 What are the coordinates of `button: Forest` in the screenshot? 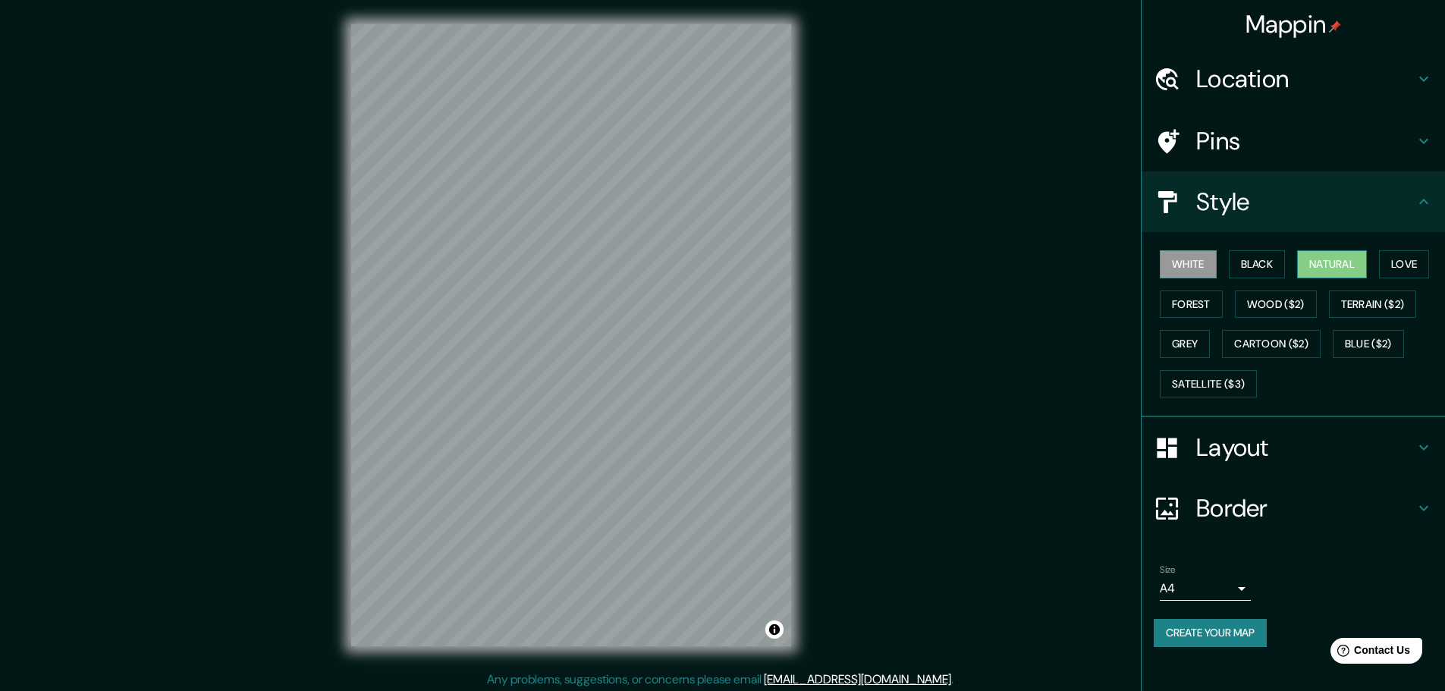 It's located at (1191, 304).